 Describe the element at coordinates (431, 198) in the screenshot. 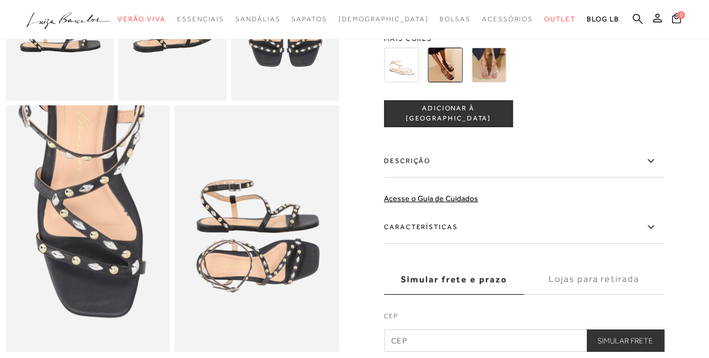

I see `a: Acesse o Guia de Cuidados` at that location.